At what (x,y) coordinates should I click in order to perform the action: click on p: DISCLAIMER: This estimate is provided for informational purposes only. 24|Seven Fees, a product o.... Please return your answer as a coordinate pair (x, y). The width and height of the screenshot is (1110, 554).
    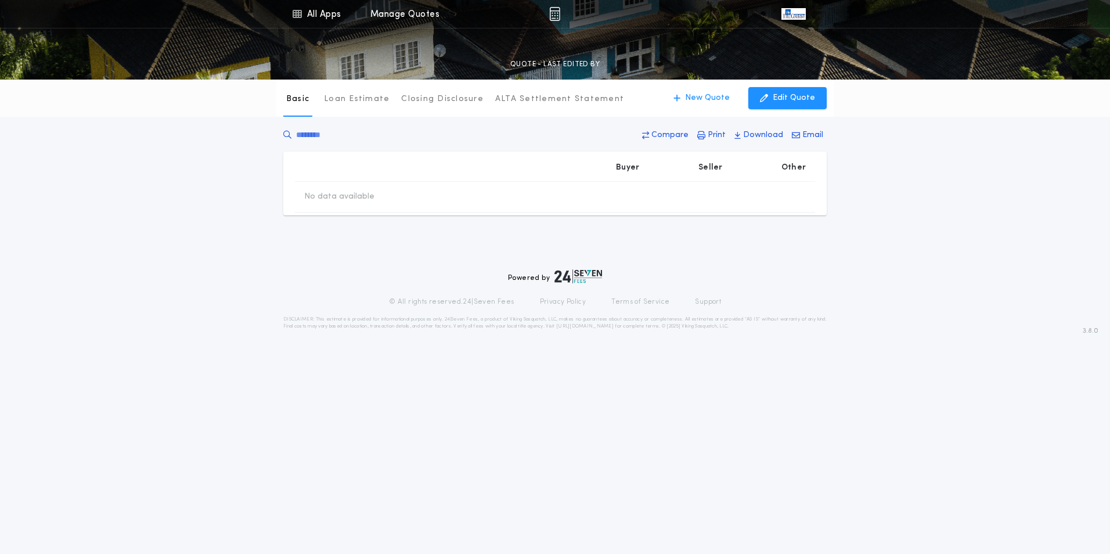
    Looking at the image, I should click on (555, 323).